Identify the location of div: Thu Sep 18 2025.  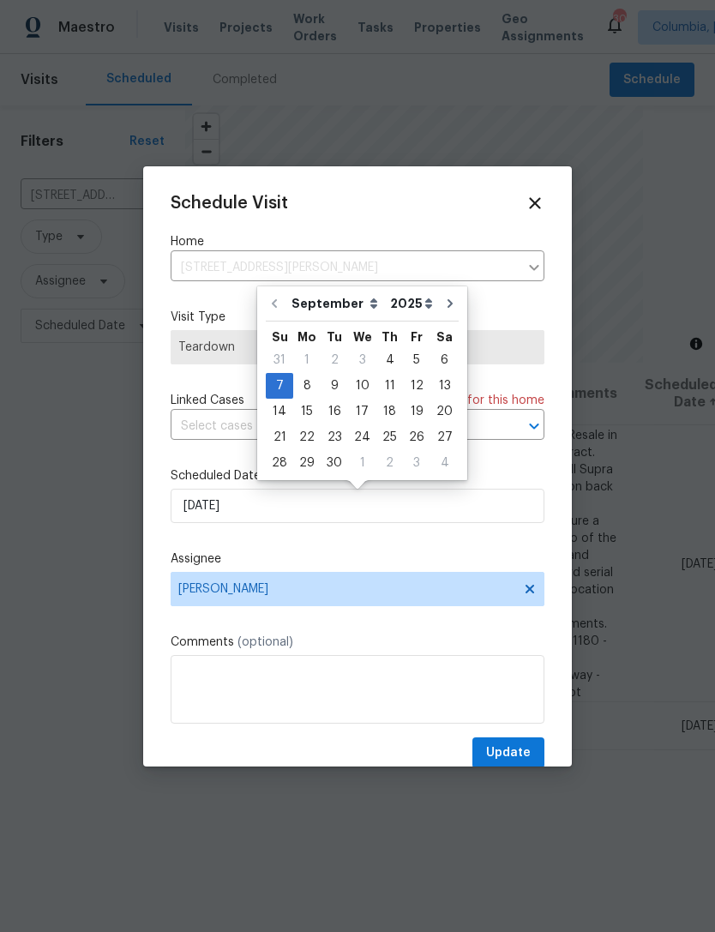
(389, 412).